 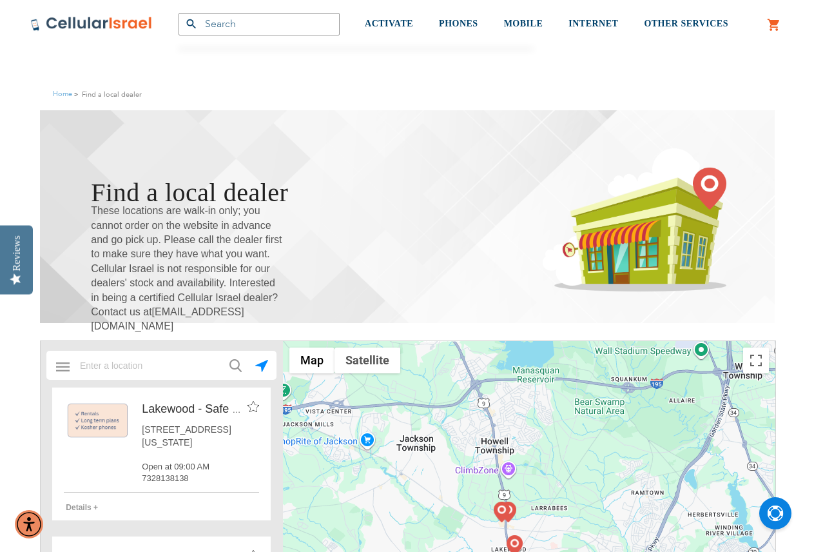 I want to click on span: Open at 09:00 AM, so click(x=200, y=466).